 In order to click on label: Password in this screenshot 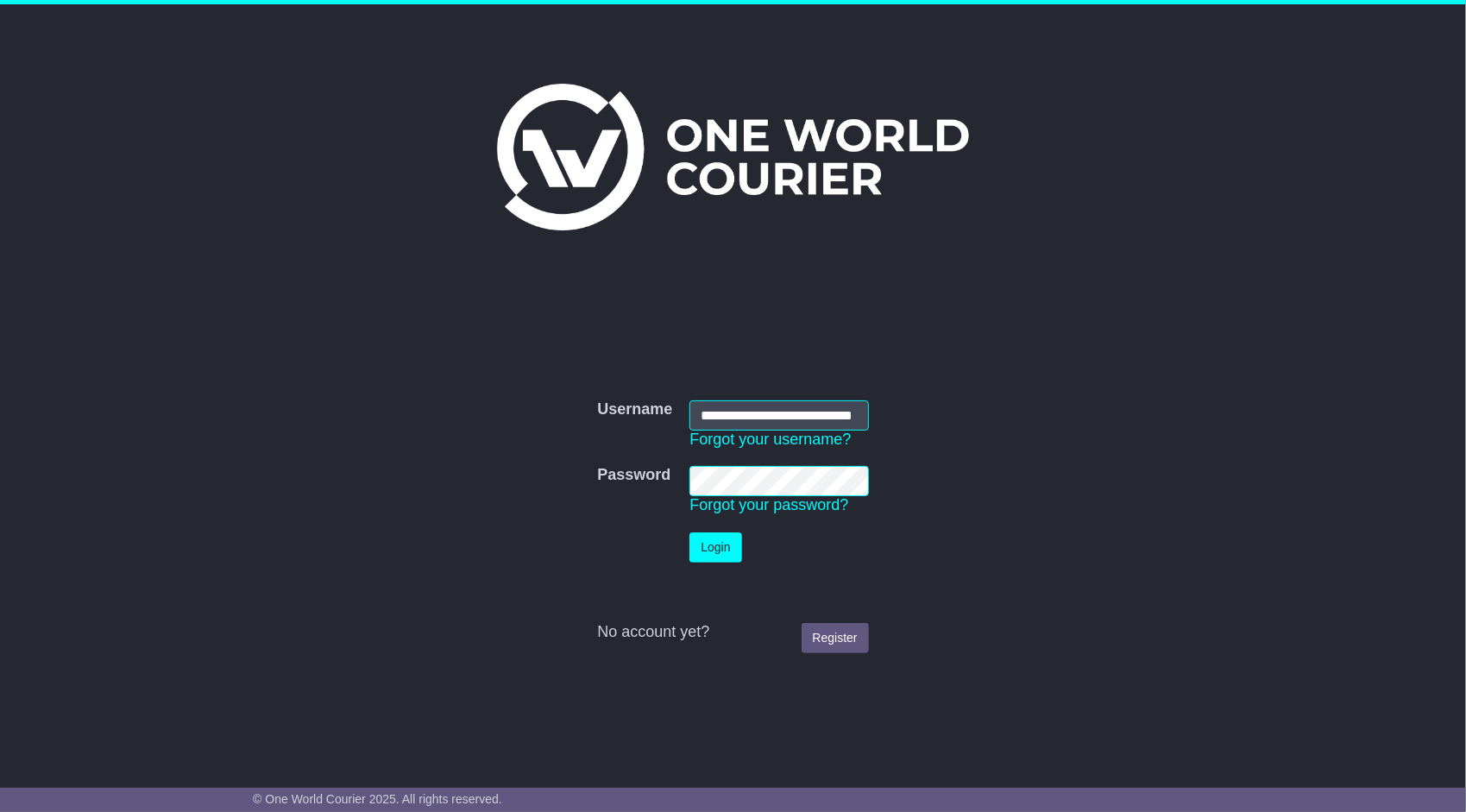, I will do `click(633, 476)`.